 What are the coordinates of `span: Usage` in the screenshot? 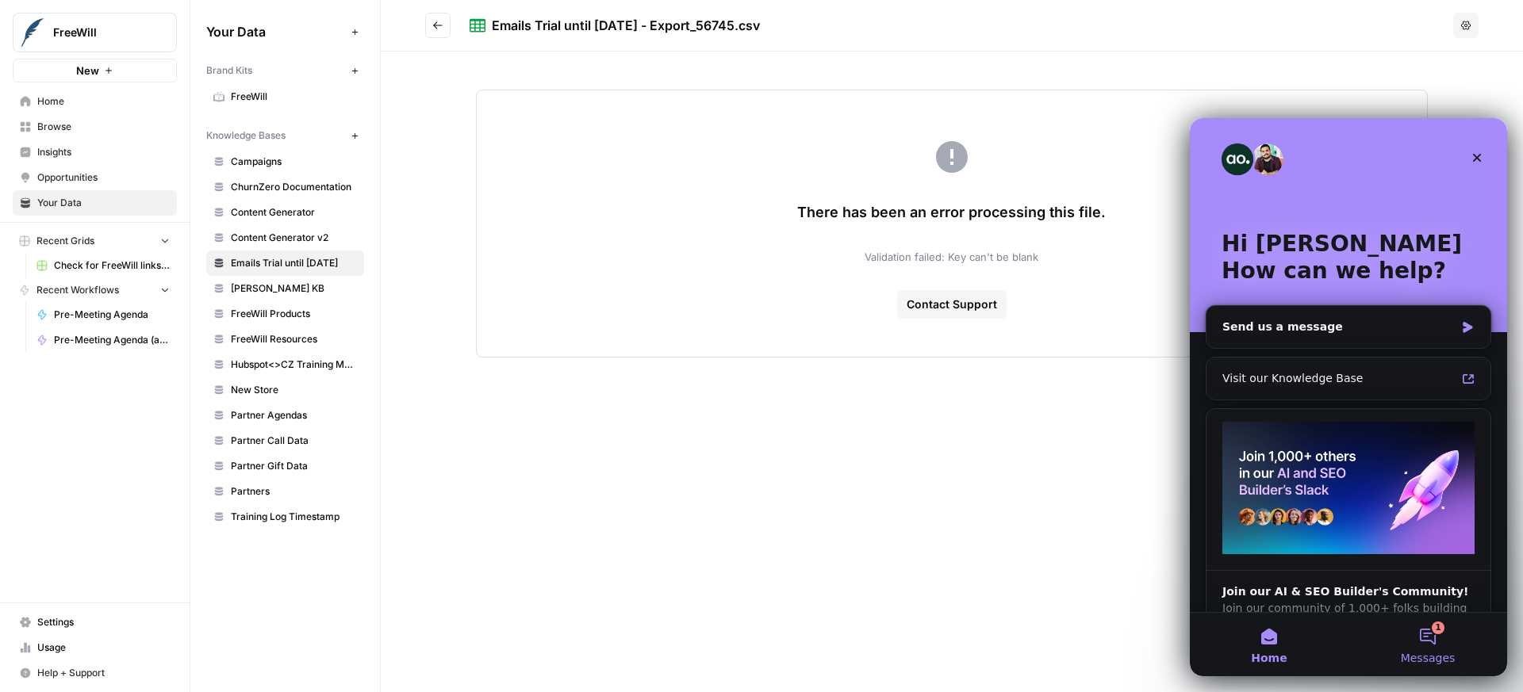 It's located at (103, 648).